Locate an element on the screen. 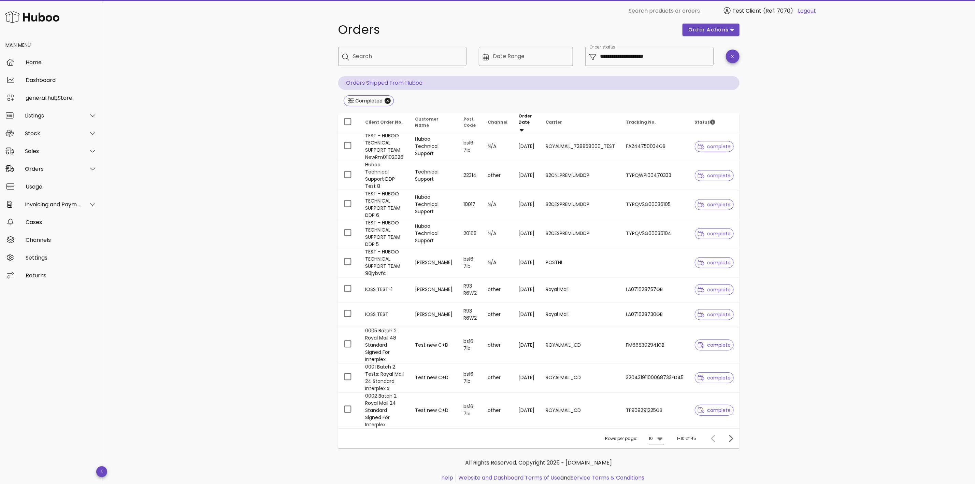 This screenshot has width=975, height=484. div: Listings is located at coordinates (53, 115).